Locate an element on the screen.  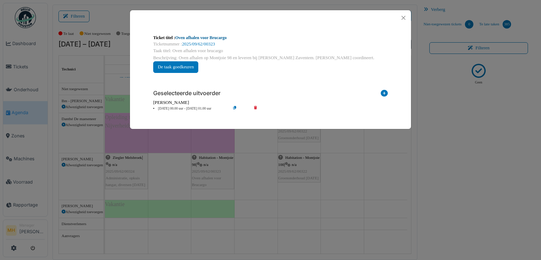
i: Toevoegen is located at coordinates (384, 94).